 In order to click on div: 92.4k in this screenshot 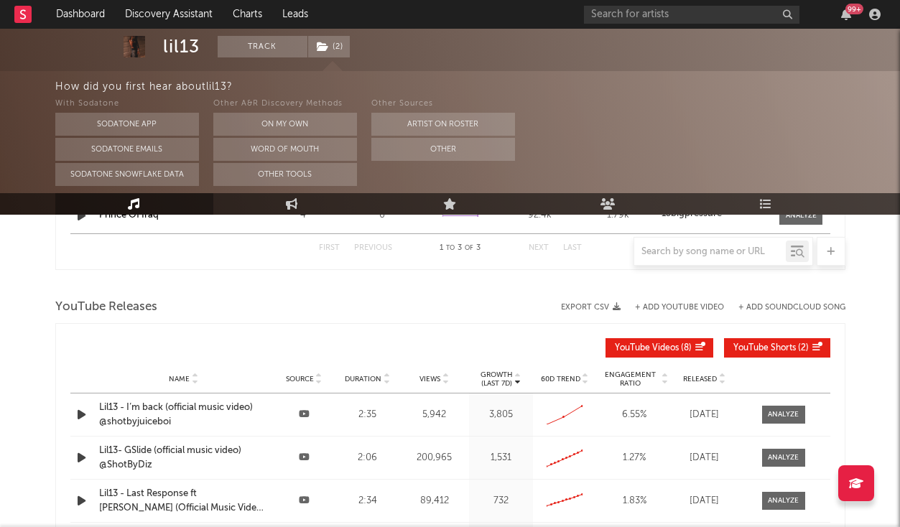, I will do `click(540, 216)`.